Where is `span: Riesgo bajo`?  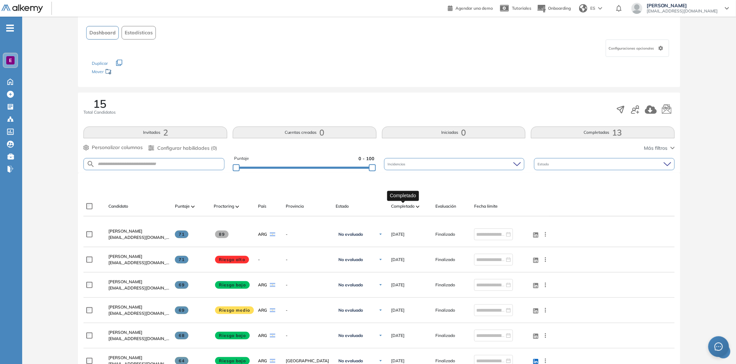
span: Riesgo bajo is located at coordinates (232, 285).